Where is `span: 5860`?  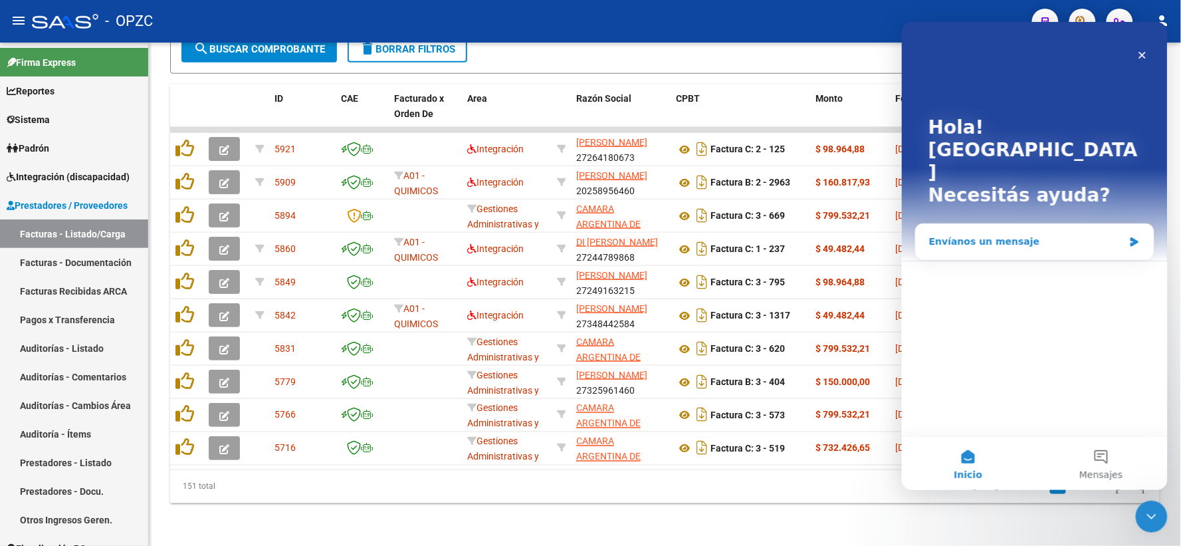
span: 5860 is located at coordinates (285, 249).